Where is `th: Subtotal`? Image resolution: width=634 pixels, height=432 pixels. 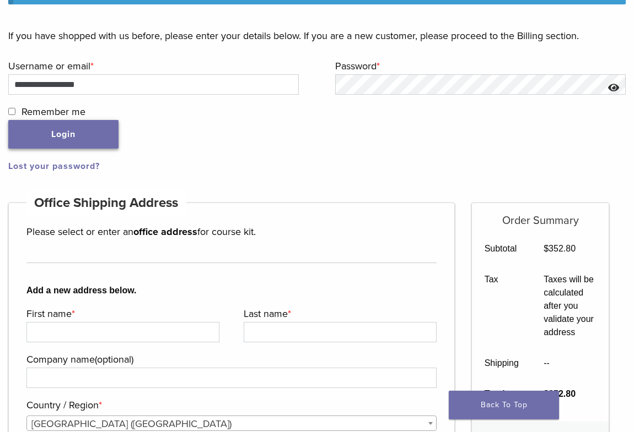
th: Subtotal is located at coordinates (501, 249).